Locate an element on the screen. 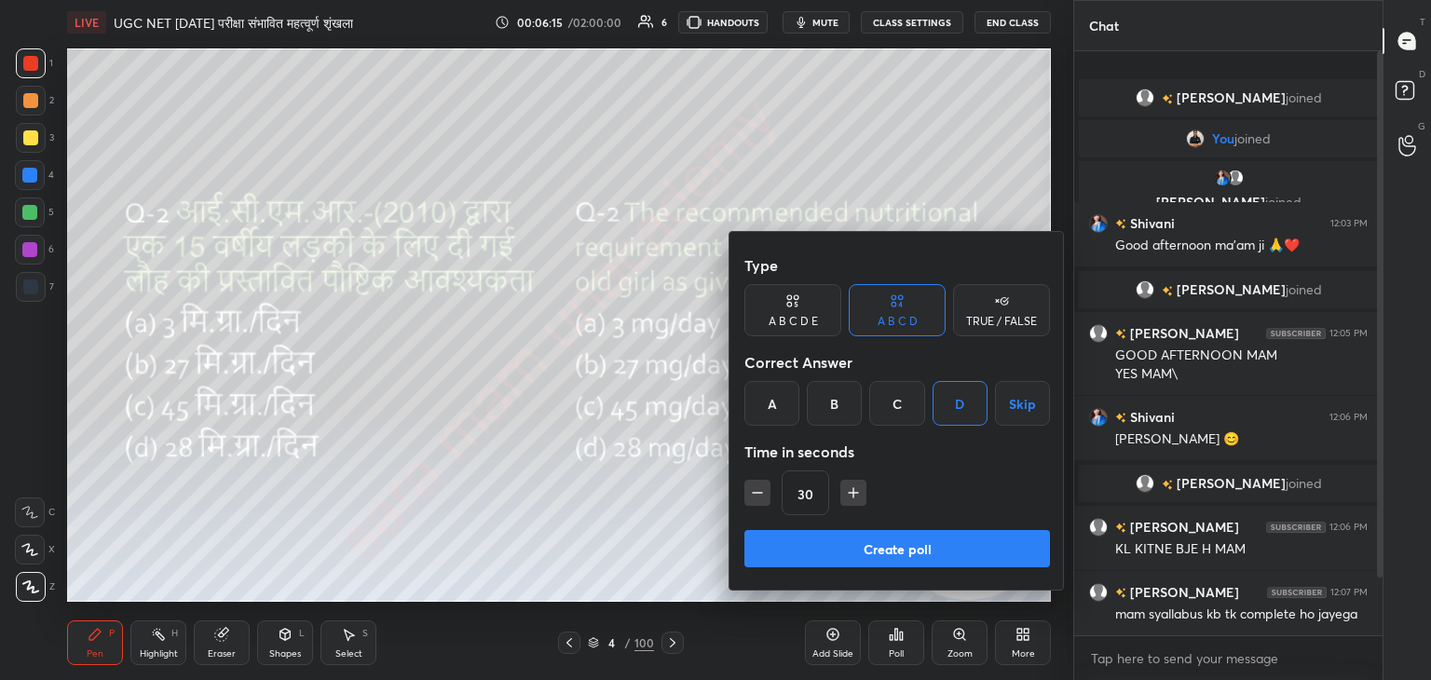 This screenshot has width=1431, height=680. div: TRUE / FALSE is located at coordinates (1001, 321).